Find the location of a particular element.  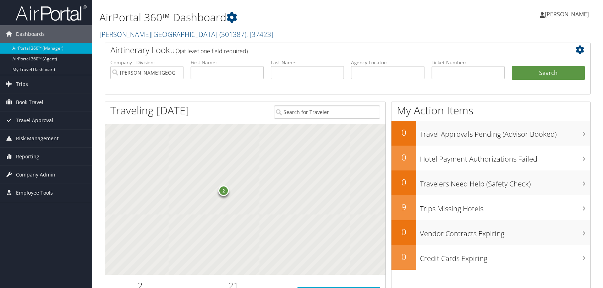

span: Risk Management is located at coordinates (37, 139).